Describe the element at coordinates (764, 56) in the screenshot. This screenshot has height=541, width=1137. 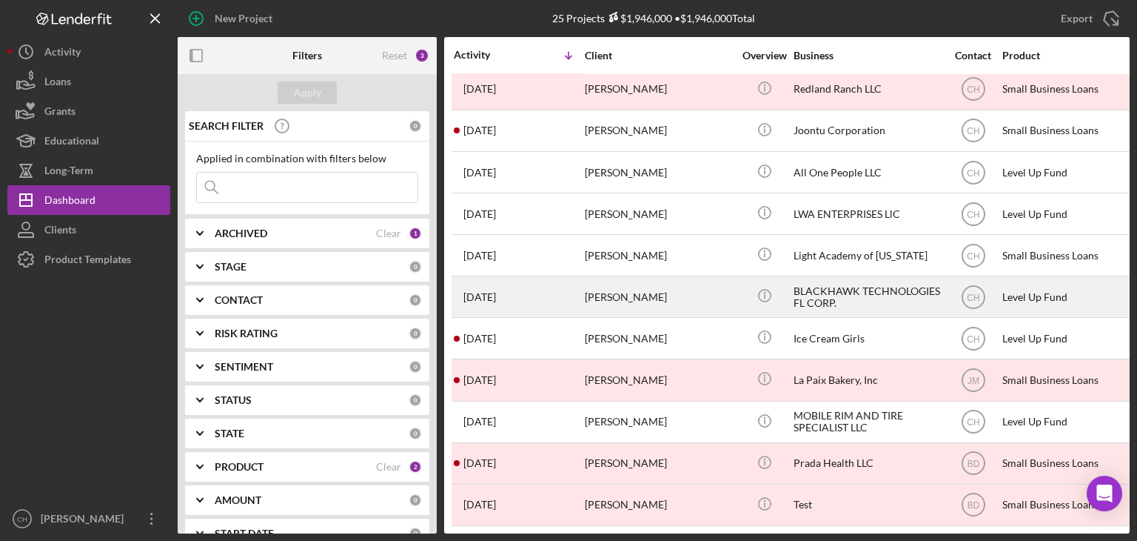
I see `div: Overview` at that location.